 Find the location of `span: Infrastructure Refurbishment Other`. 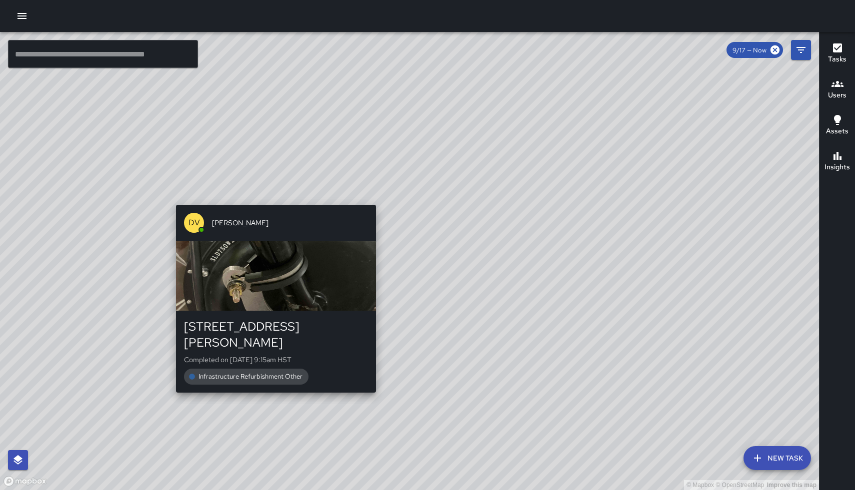

span: Infrastructure Refurbishment Other is located at coordinates (250, 376).